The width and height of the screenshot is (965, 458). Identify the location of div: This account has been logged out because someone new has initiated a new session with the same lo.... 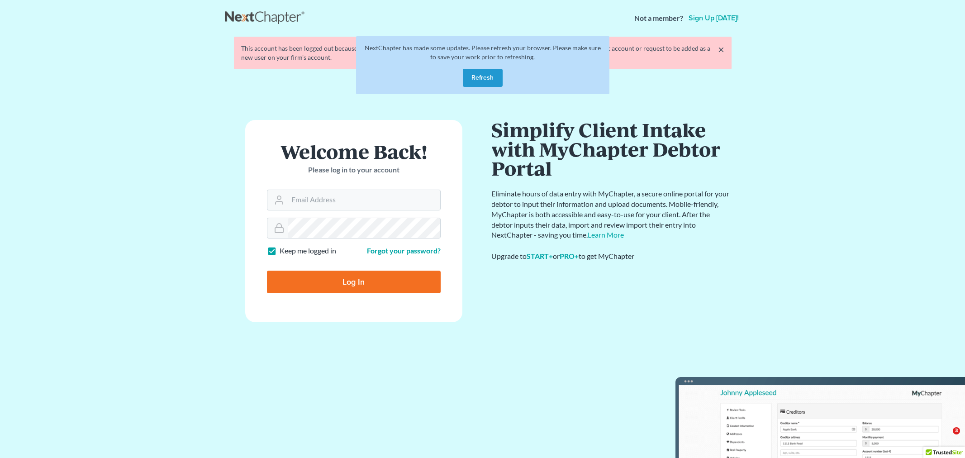
(483, 53).